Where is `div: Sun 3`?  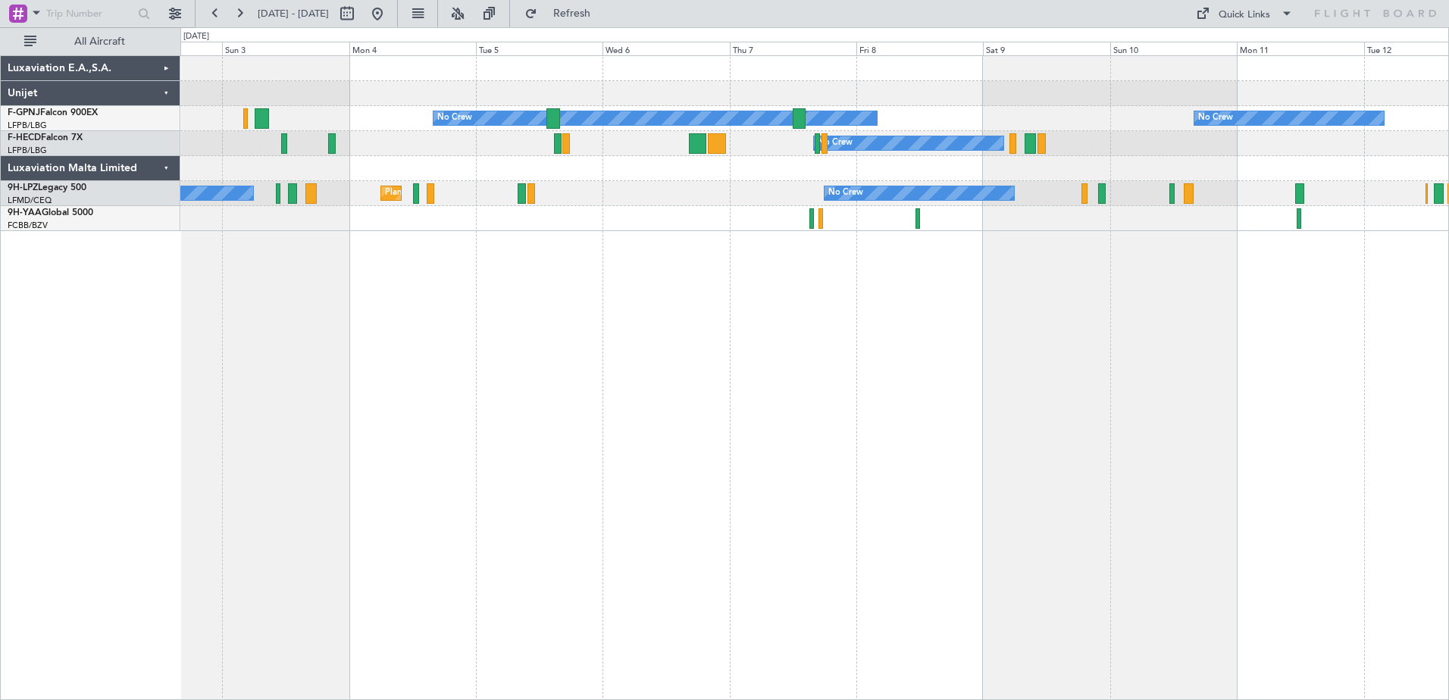
div: Sun 3 is located at coordinates (285, 48).